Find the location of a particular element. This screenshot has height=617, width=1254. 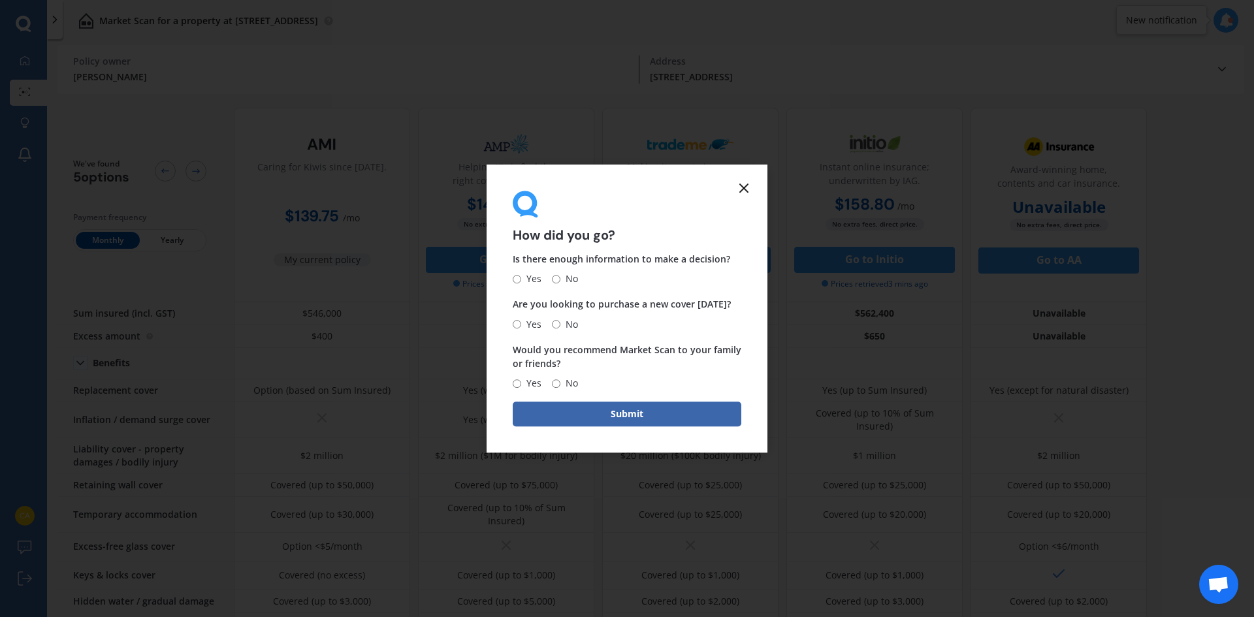

span: Would you recommend Market Scan to your family or friends? is located at coordinates (627, 357).